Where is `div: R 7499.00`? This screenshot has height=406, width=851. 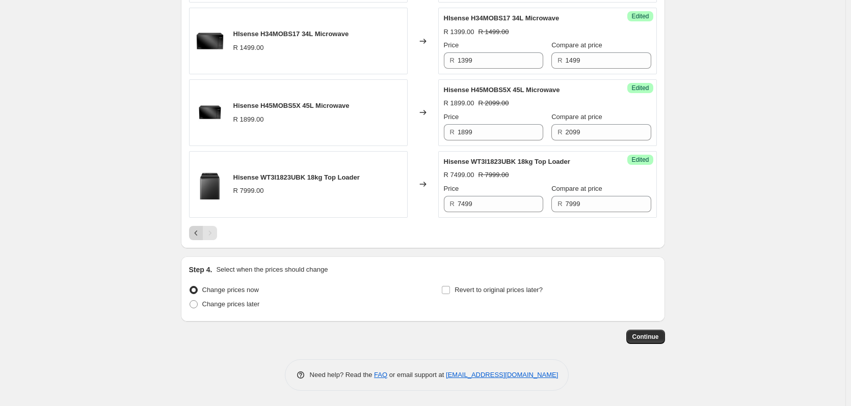
div: R 7499.00 is located at coordinates (459, 175).